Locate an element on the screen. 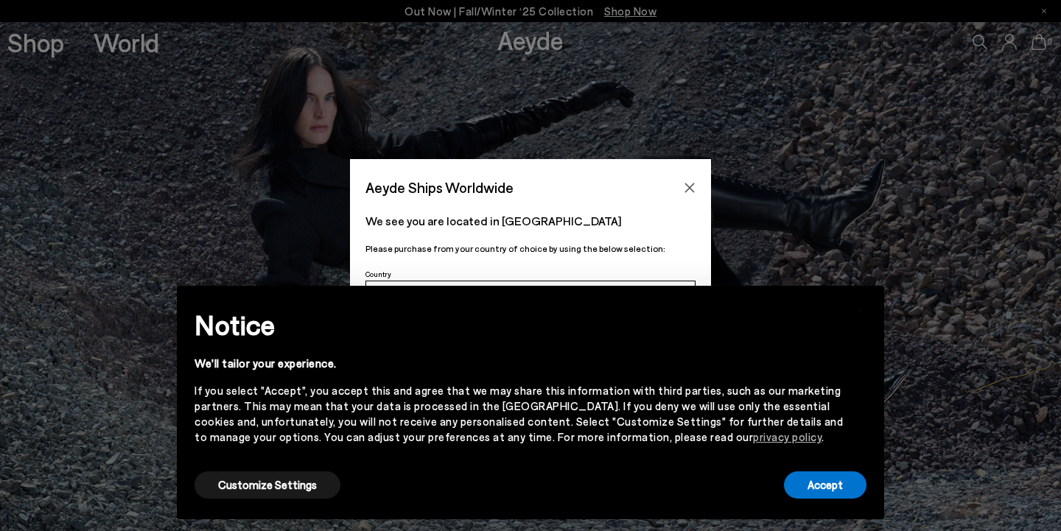 The image size is (1061, 531). div: We'll tailor your experience. is located at coordinates (519, 363).